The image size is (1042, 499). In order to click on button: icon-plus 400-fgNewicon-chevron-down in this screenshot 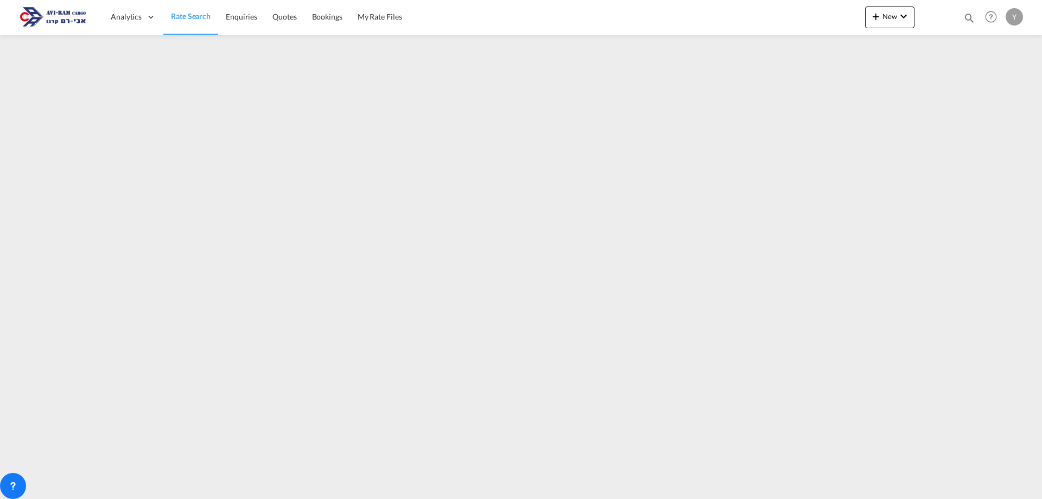, I will do `click(889, 17)`.